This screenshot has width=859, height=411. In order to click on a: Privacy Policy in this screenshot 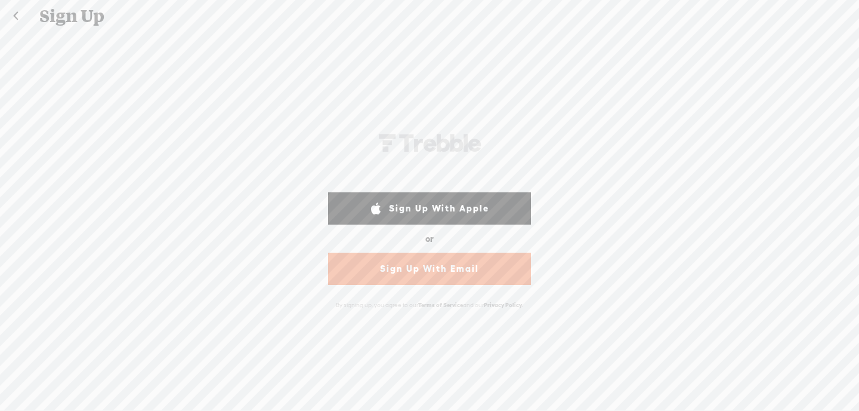, I will do `click(503, 304)`.